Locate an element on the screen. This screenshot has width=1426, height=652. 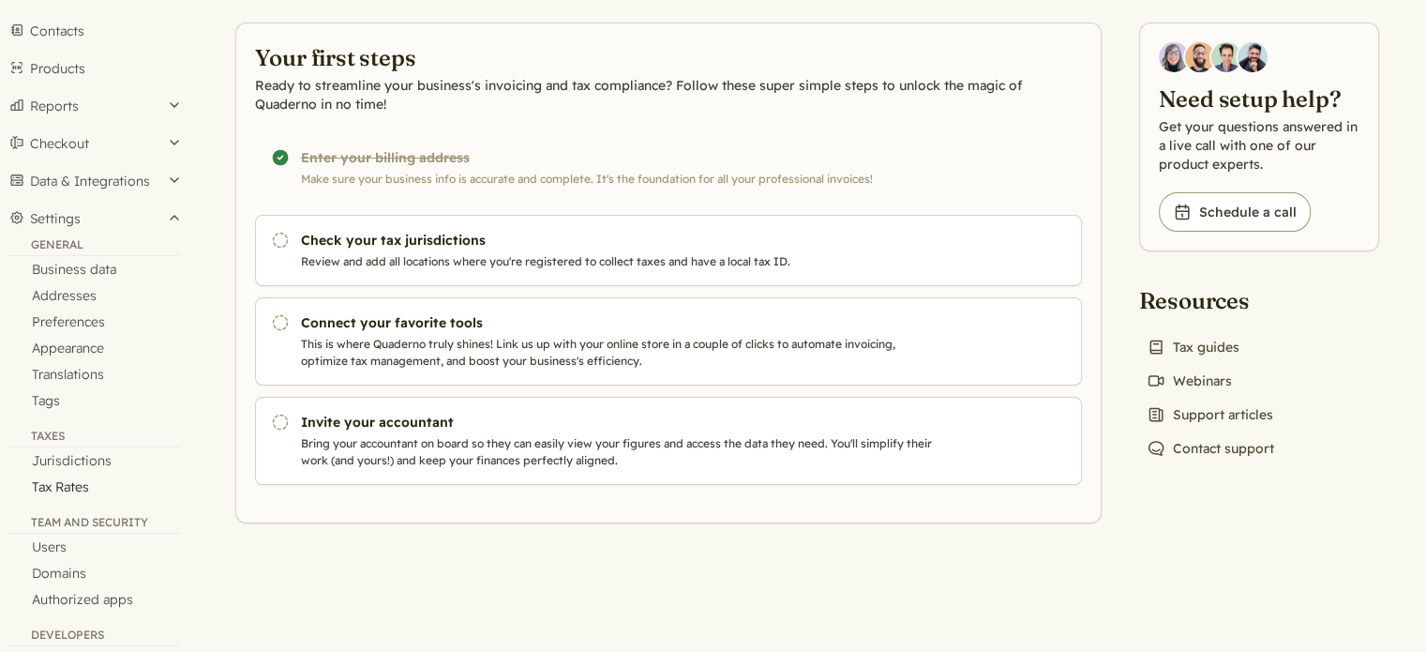
a: Webinars is located at coordinates (1189, 381).